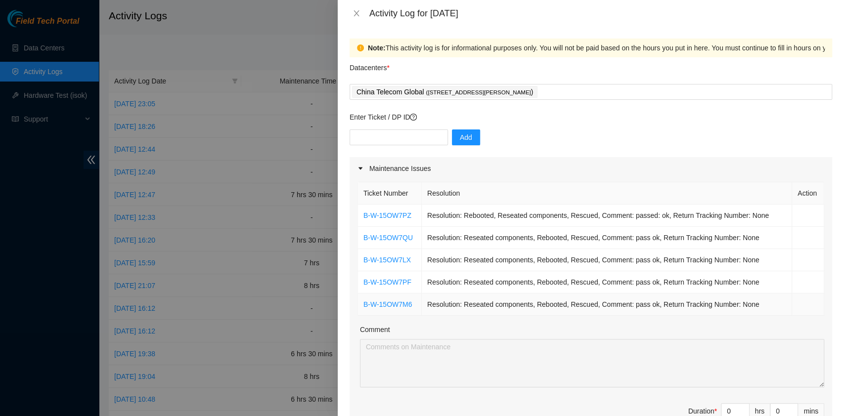 This screenshot has width=844, height=416. I want to click on a: B-W-15OW7LX, so click(387, 260).